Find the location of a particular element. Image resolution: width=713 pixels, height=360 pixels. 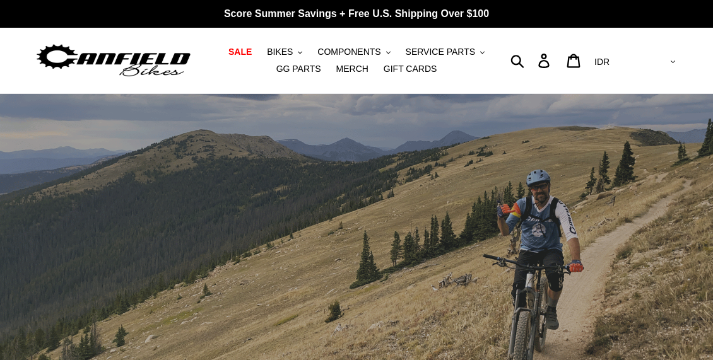

span: MERCH is located at coordinates (352, 69).